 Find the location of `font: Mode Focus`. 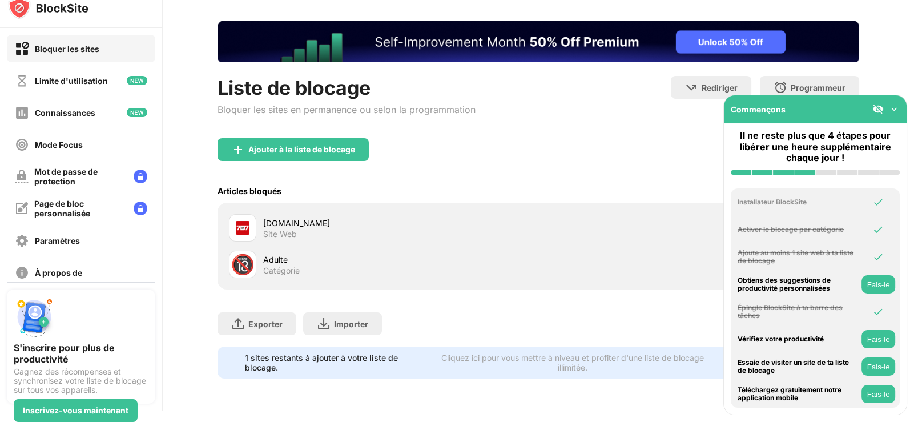

font: Mode Focus is located at coordinates (59, 144).